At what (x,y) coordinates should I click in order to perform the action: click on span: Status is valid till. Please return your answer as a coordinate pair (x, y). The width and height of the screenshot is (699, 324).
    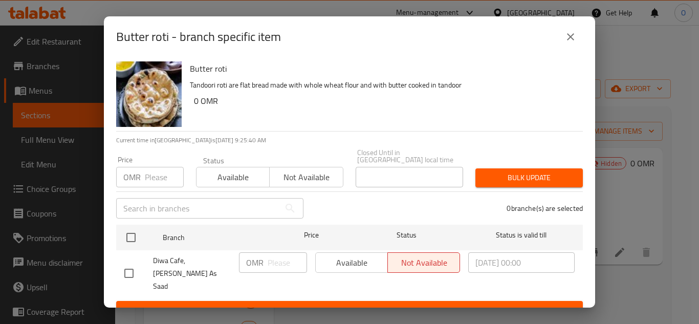
    Looking at the image, I should click on (521, 235).